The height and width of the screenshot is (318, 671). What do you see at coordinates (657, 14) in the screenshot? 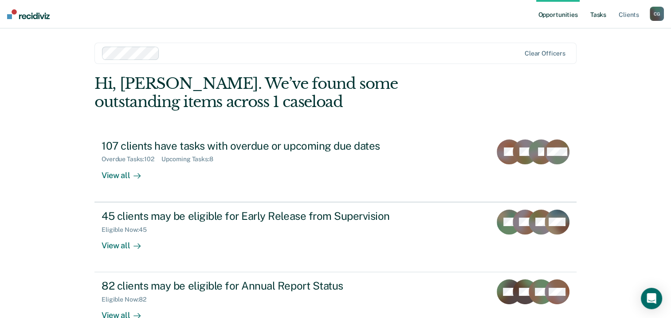
I see `button: CG` at bounding box center [657, 14].